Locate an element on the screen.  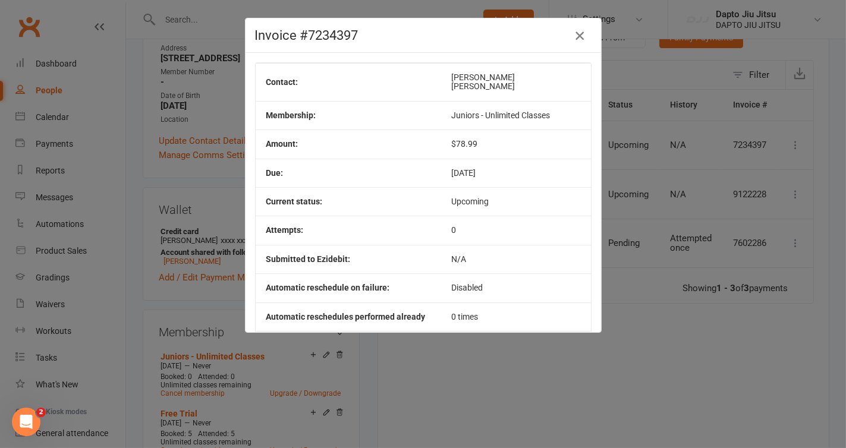
span: 2 is located at coordinates (41, 413).